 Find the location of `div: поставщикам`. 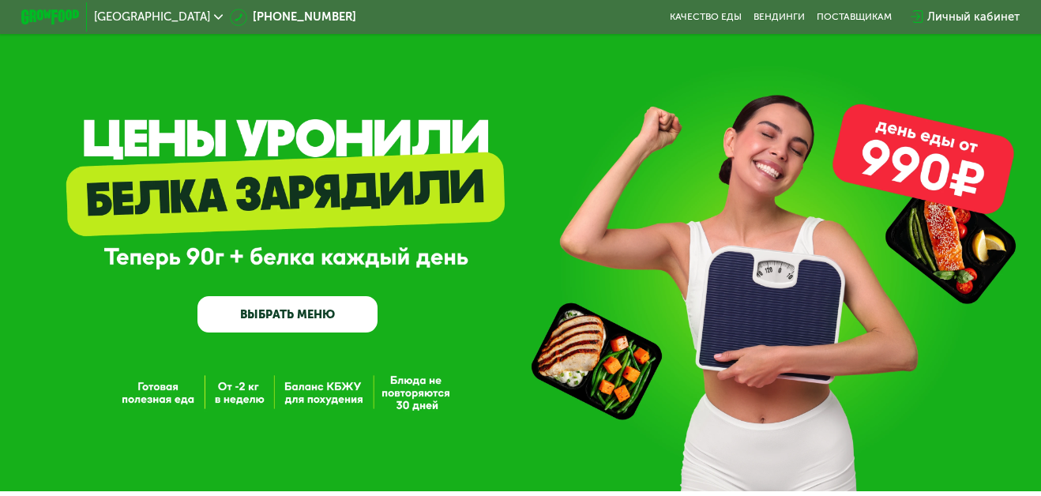

div: поставщикам is located at coordinates (854, 17).